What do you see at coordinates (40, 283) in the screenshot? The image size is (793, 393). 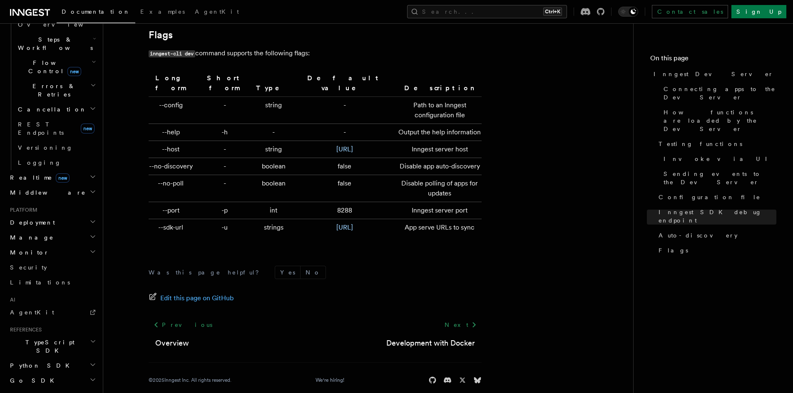 I see `span: Limitations` at bounding box center [40, 283].